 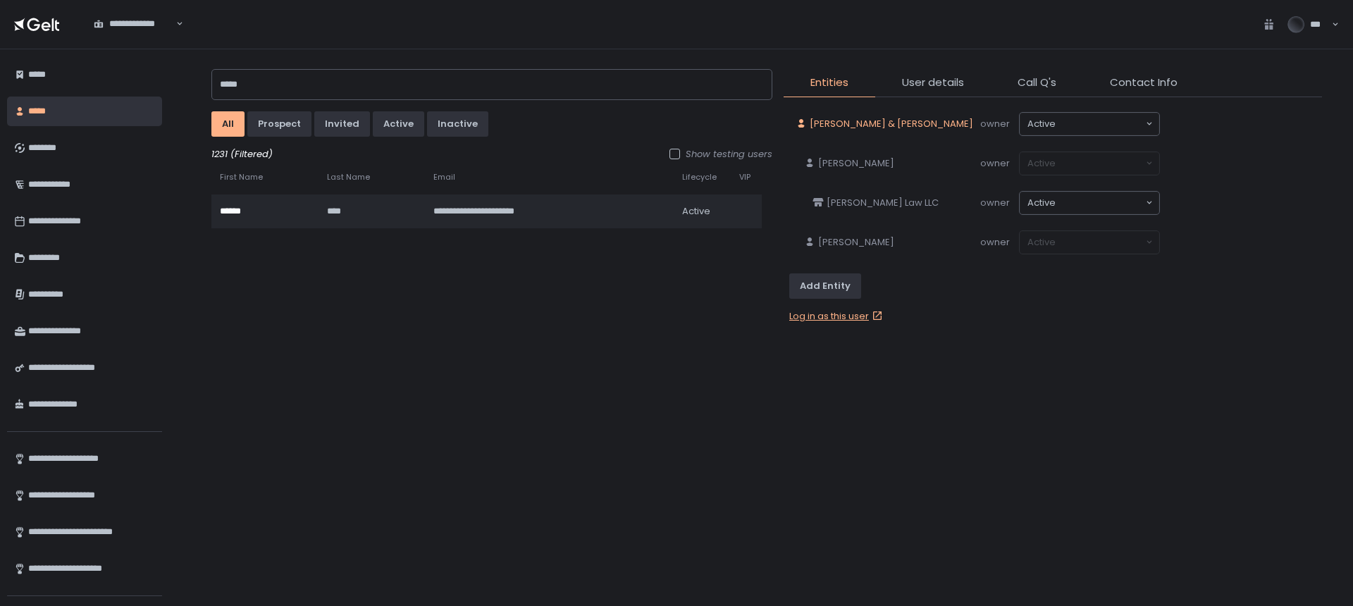 I want to click on button: active, so click(x=398, y=124).